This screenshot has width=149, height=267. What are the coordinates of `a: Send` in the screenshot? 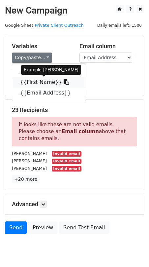 It's located at (16, 227).